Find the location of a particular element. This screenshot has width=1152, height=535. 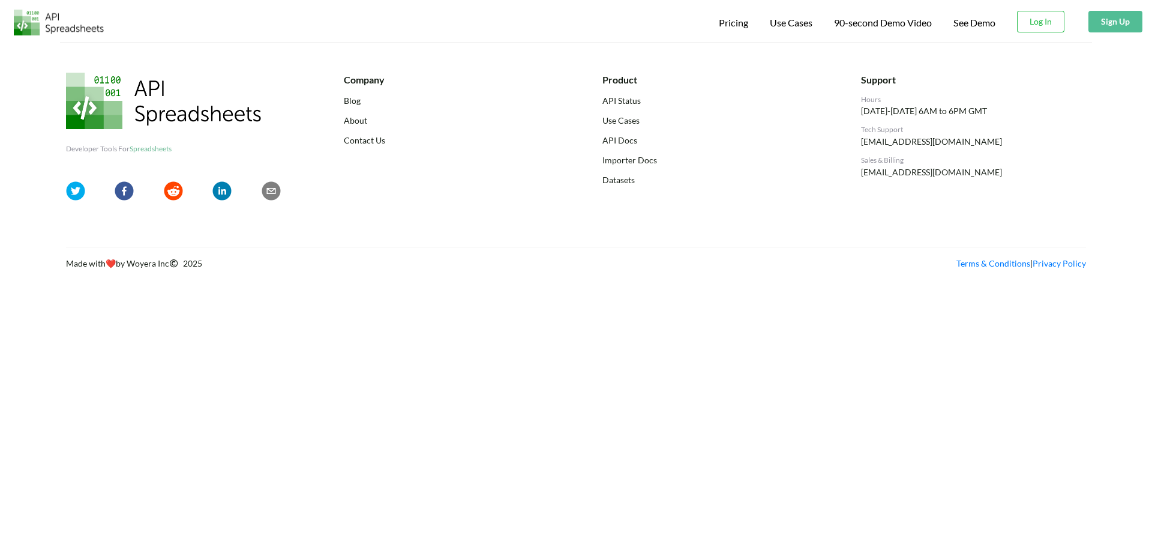

a: Datasets is located at coordinates (715, 179).